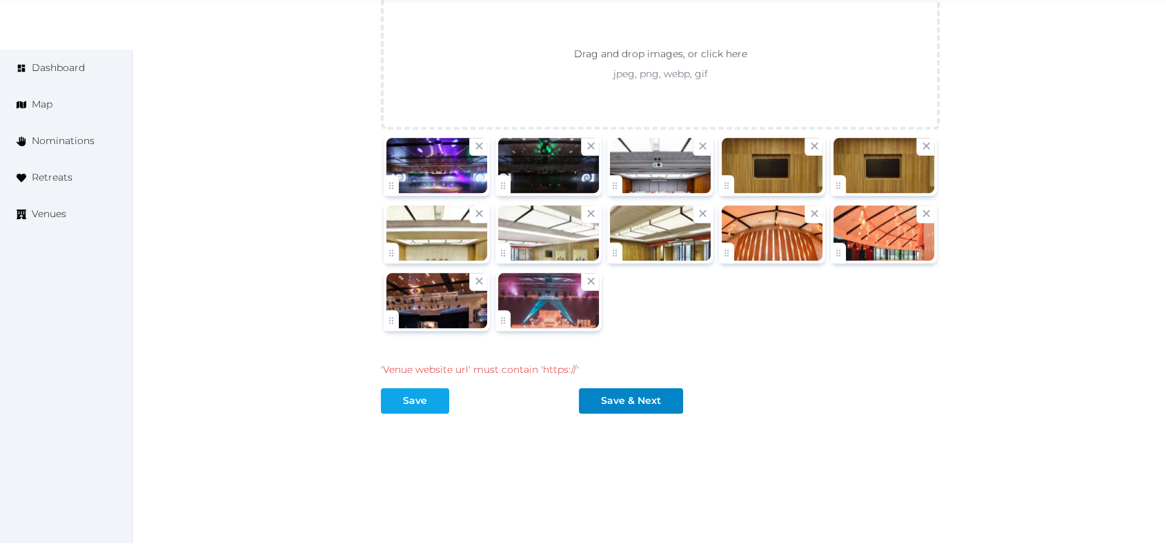  Describe the element at coordinates (52, 177) in the screenshot. I see `span: Retreats` at that location.